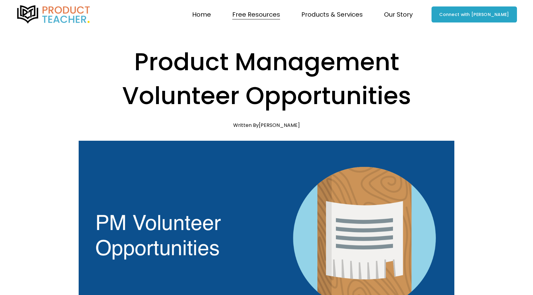  What do you see at coordinates (256, 14) in the screenshot?
I see `span: Free Resources` at bounding box center [256, 14].